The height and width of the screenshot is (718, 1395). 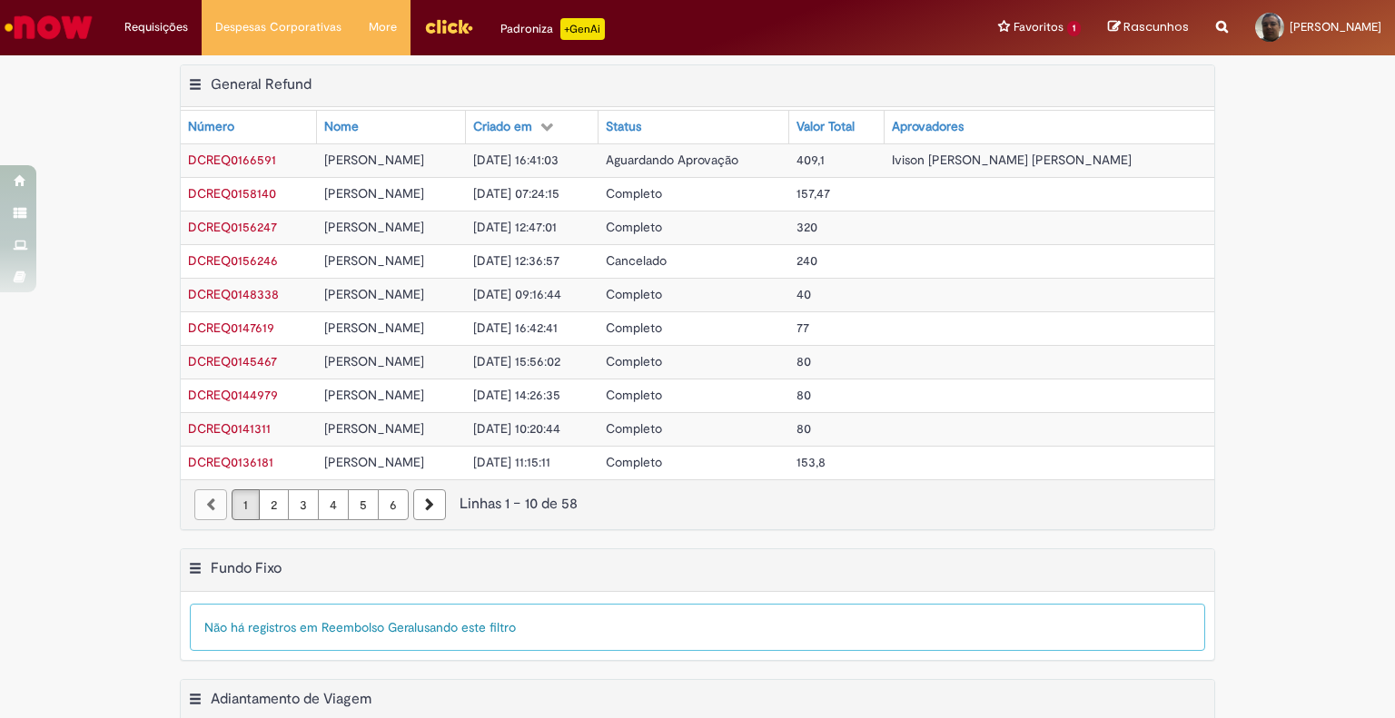 What do you see at coordinates (333, 505) in the screenshot?
I see `a: Página 4` at bounding box center [333, 505].